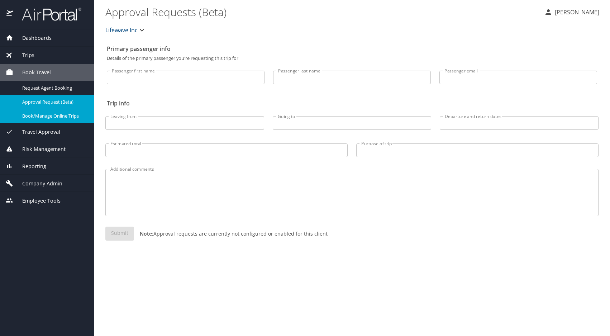 The width and height of the screenshot is (610, 336). What do you see at coordinates (38, 184) in the screenshot?
I see `span: Company Admin` at bounding box center [38, 184].